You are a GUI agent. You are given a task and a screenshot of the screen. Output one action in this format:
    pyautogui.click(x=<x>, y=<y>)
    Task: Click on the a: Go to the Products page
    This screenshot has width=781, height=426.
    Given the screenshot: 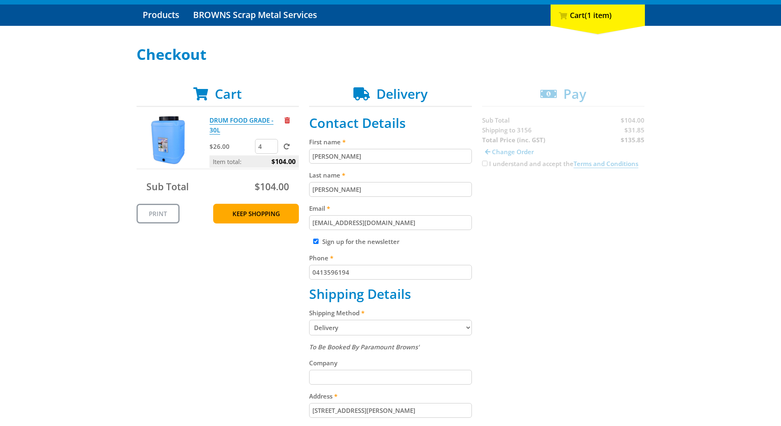 What is the action you would take?
    pyautogui.click(x=161, y=15)
    